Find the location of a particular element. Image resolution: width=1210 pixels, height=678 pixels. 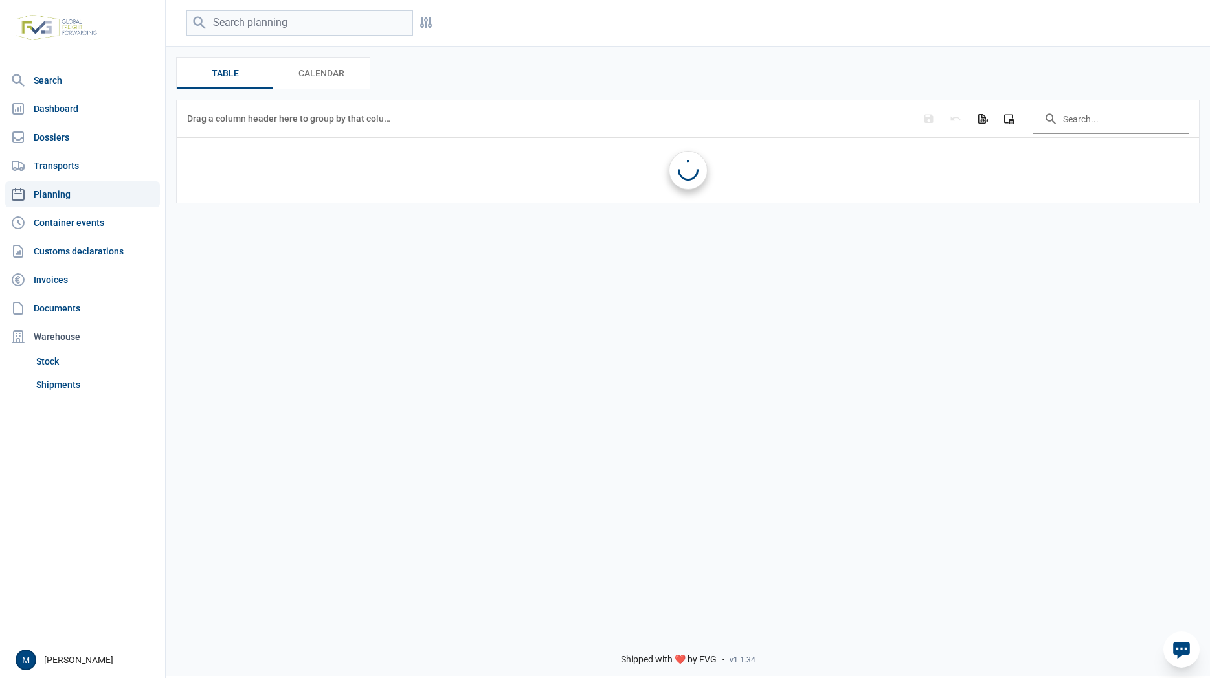

input: Search in the data grid is located at coordinates (1111, 118).